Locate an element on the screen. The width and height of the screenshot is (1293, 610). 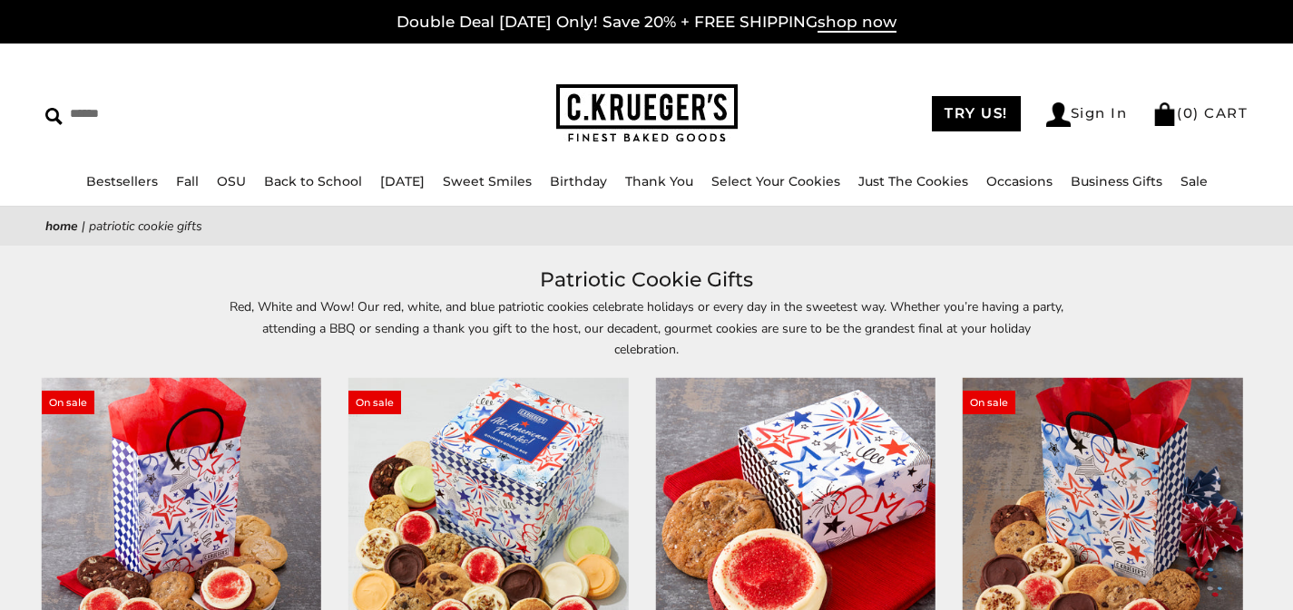
a: Sign In is located at coordinates (1087, 114).